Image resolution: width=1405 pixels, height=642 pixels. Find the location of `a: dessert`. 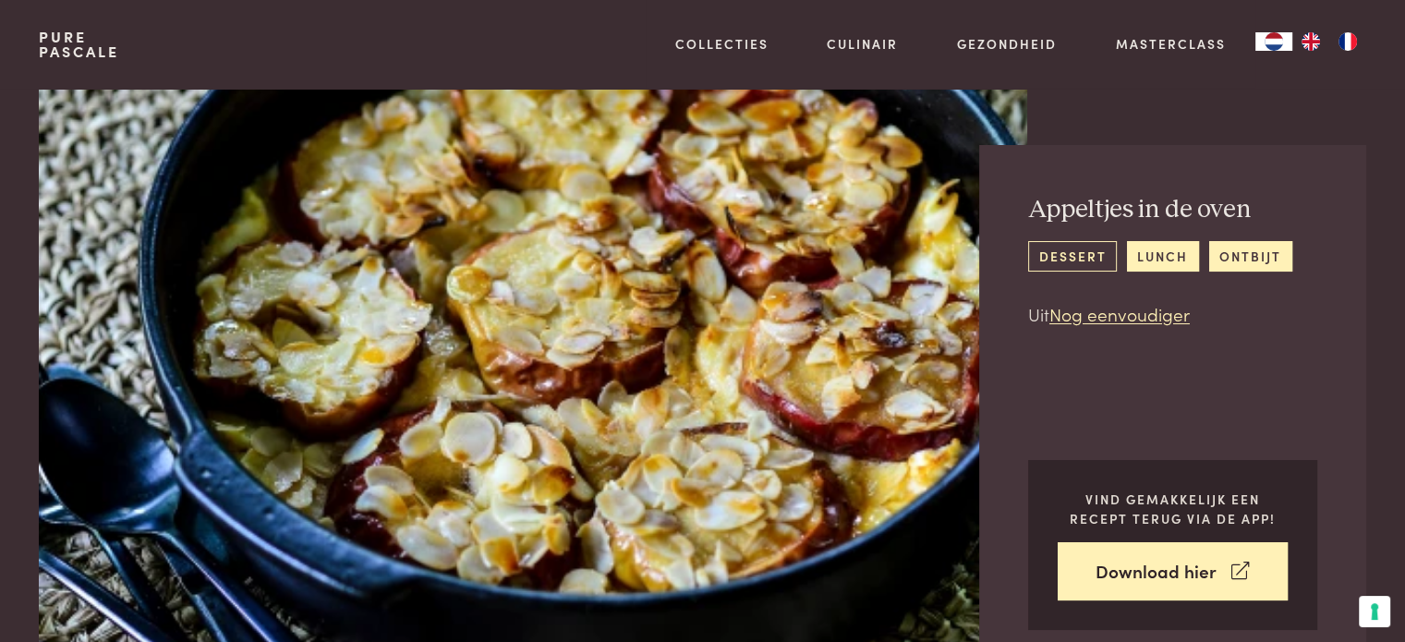

a: dessert is located at coordinates (1073, 256).